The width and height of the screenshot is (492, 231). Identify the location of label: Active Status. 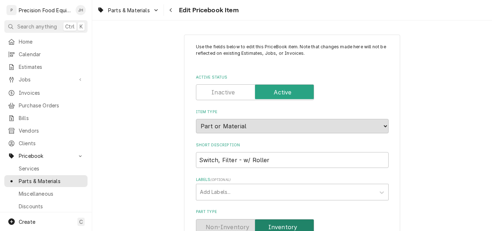
(292, 77).